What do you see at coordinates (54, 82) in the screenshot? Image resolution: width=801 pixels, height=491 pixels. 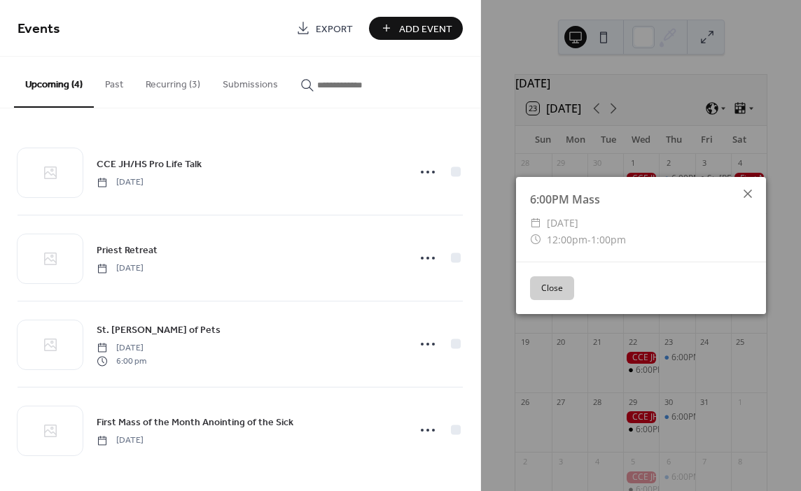 I see `button: Upcoming (4)` at bounding box center [54, 82].